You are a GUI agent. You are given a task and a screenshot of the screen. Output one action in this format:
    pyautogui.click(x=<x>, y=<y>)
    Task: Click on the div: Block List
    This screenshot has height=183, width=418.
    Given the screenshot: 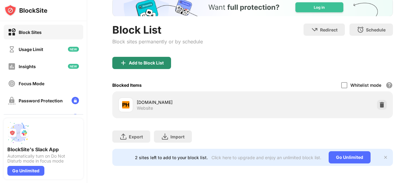 What is the action you would take?
    pyautogui.click(x=157, y=30)
    